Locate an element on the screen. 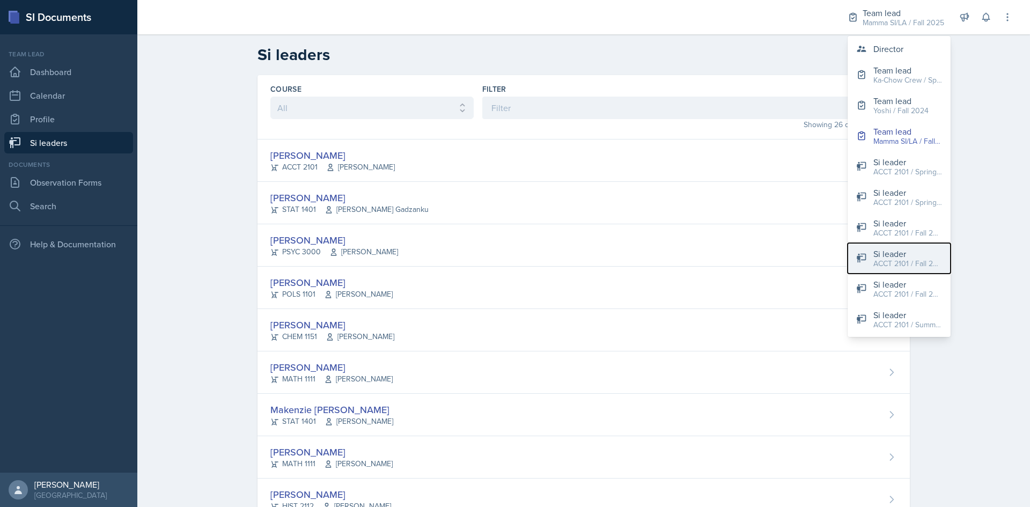 The height and width of the screenshot is (507, 1030). a: Si leaders is located at coordinates (69, 143).